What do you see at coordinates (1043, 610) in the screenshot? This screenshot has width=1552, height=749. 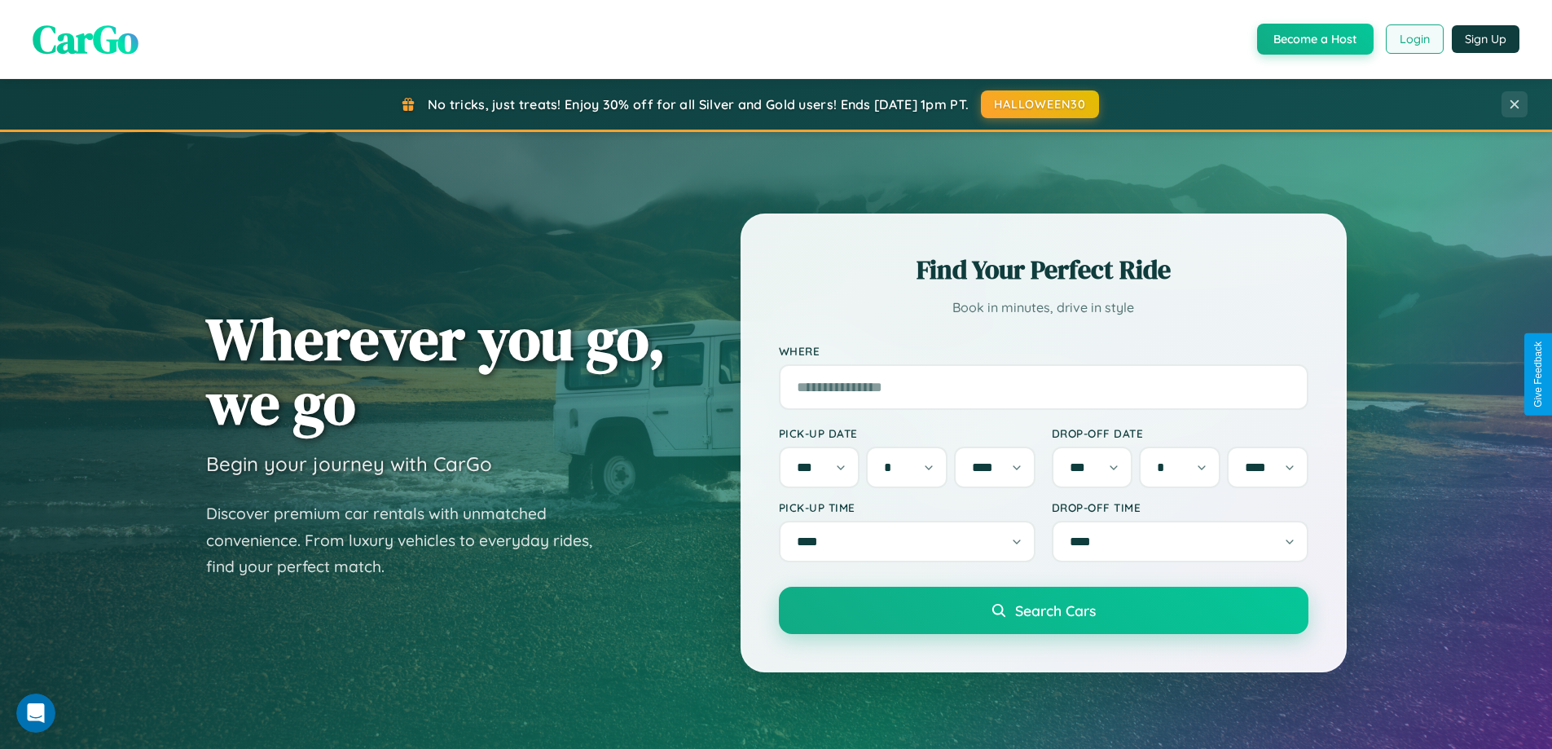 I see `button: Search Cars` at bounding box center [1043, 610].